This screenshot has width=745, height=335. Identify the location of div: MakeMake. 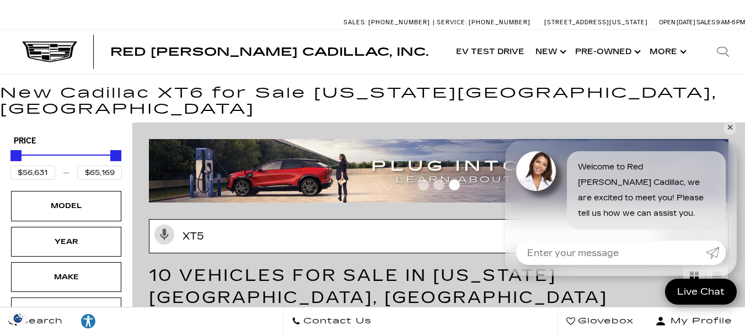
(66, 277).